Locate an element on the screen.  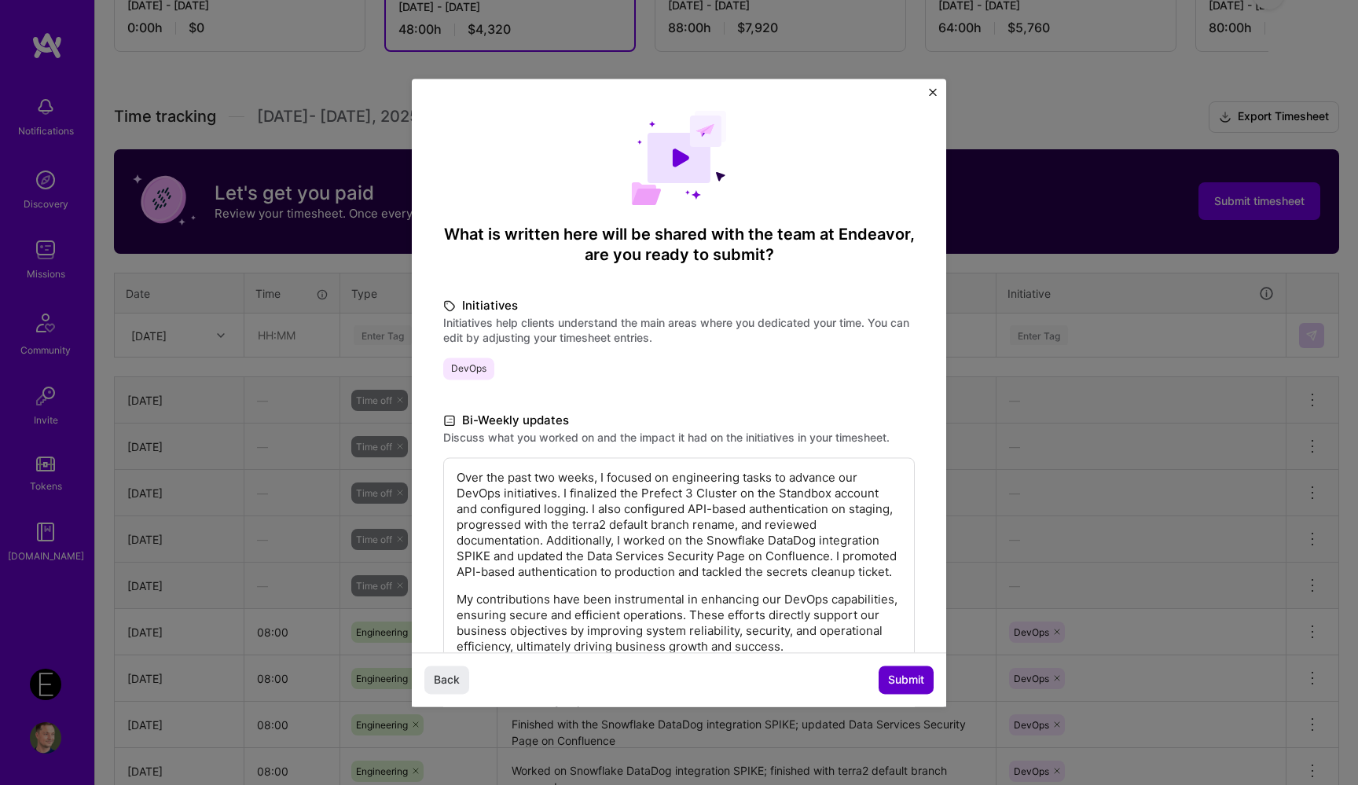
span: Submit is located at coordinates (906, 680).